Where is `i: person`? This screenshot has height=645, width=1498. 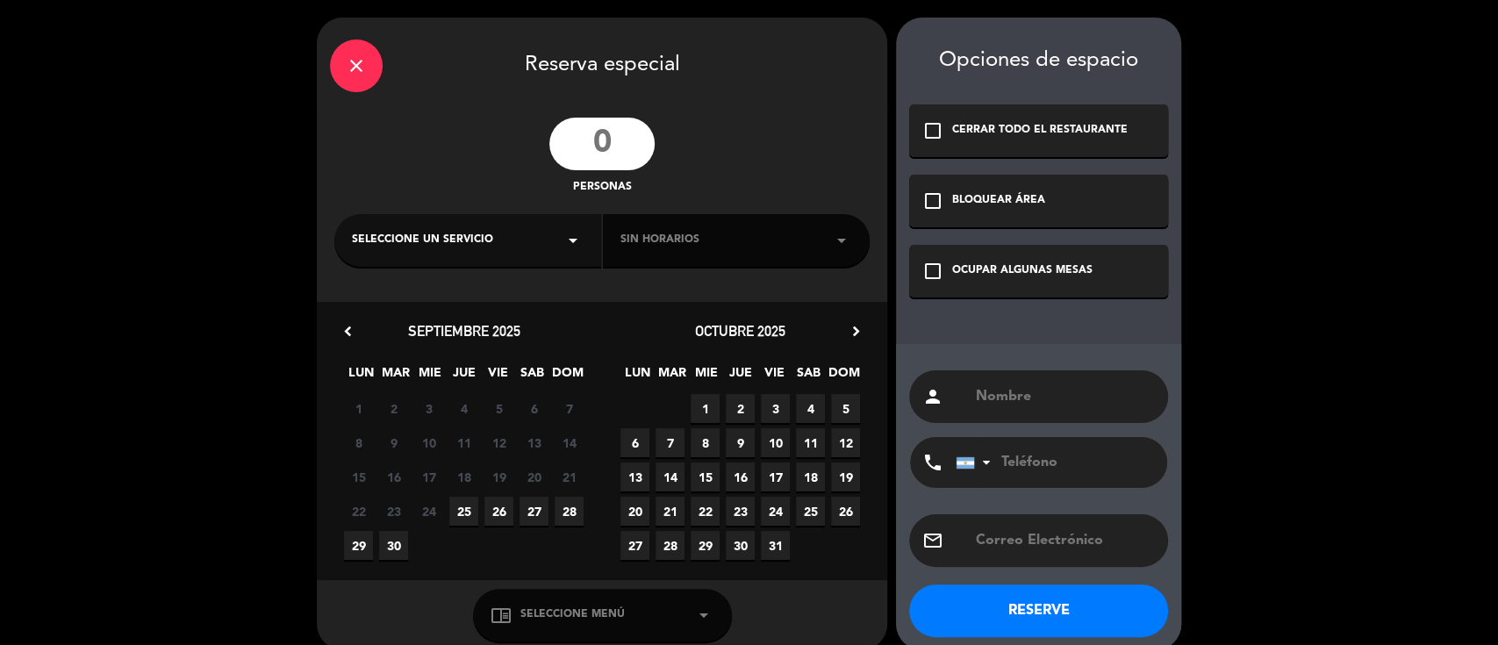 i: person is located at coordinates (933, 397).